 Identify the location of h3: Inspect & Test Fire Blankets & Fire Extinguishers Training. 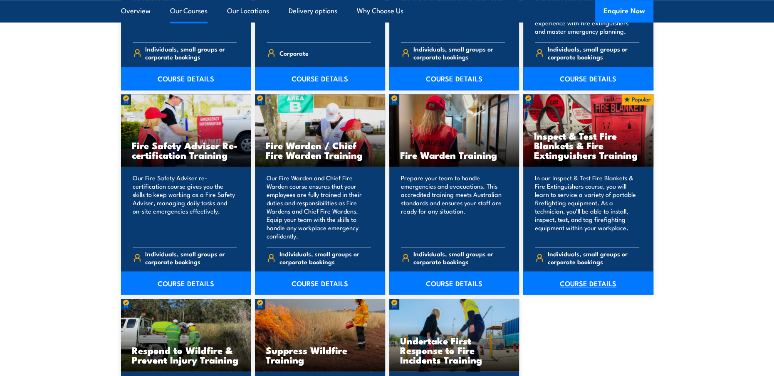
(588, 145).